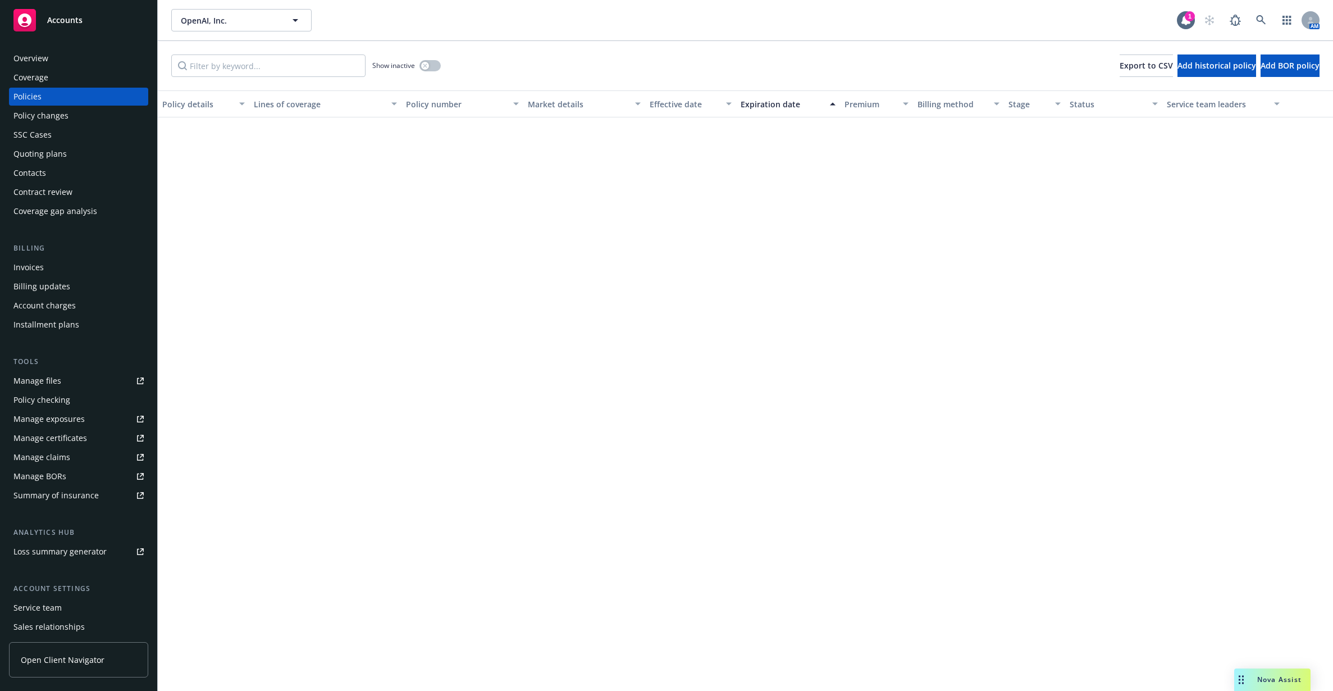 The height and width of the screenshot is (691, 1333). What do you see at coordinates (203, 104) in the screenshot?
I see `button: Policy details` at bounding box center [203, 104].